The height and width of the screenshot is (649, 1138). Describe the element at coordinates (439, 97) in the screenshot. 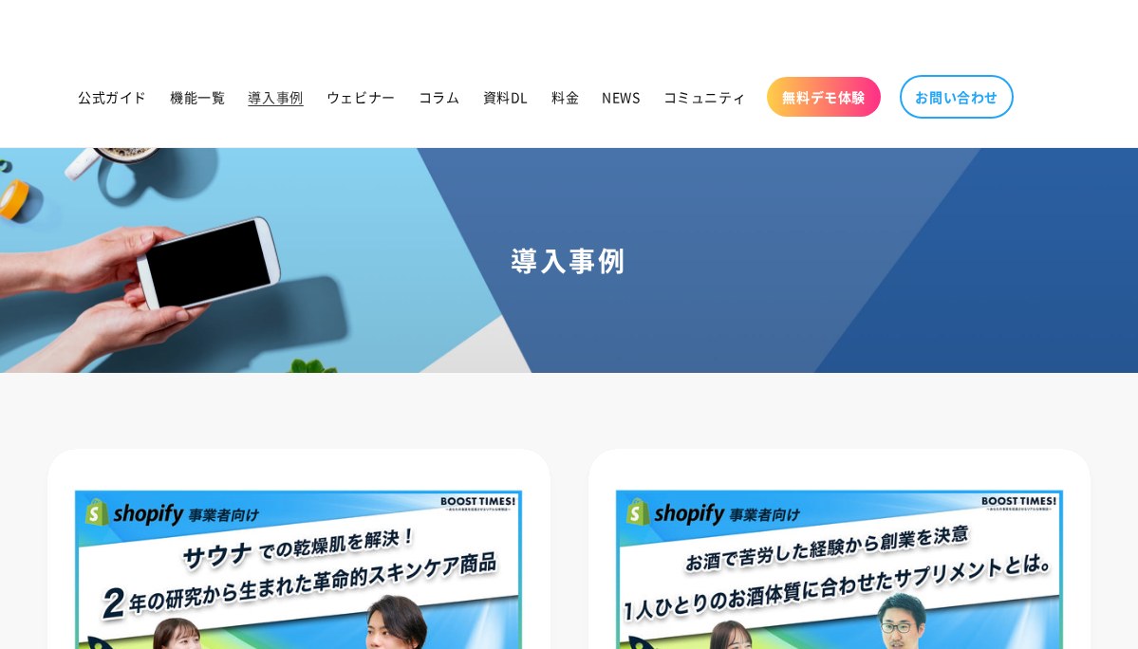

I see `a: コラム` at that location.